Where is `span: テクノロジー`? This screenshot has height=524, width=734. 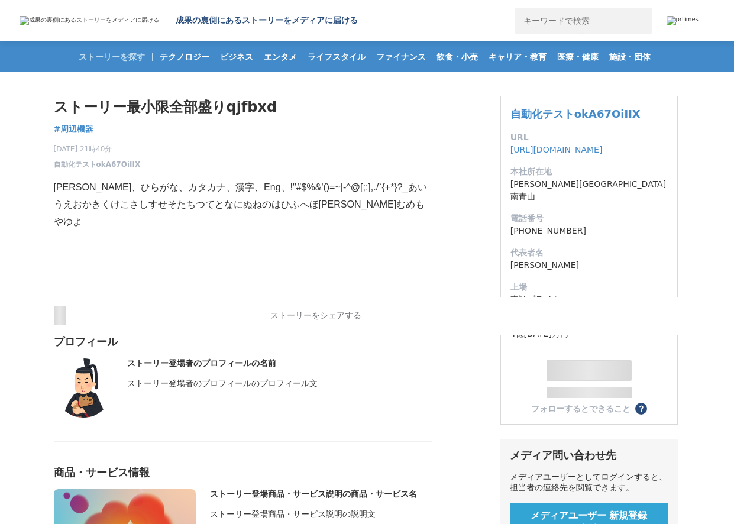
span: テクノロジー is located at coordinates (184, 57).